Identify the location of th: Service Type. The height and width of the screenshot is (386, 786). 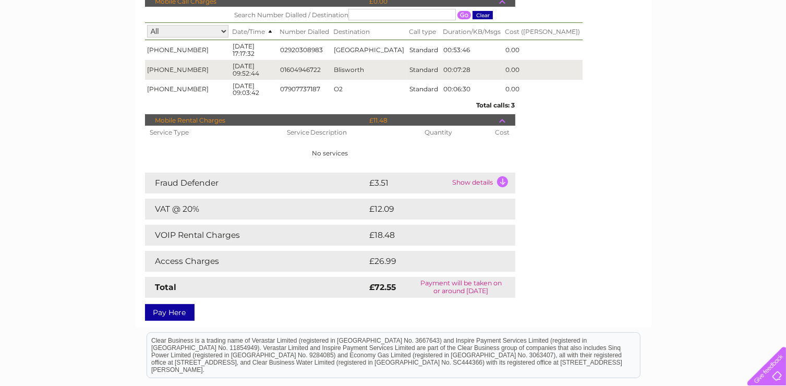
(213, 132).